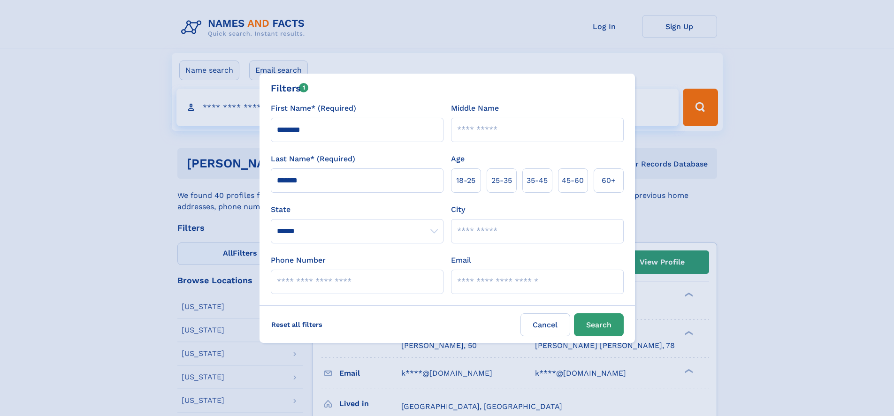 Image resolution: width=894 pixels, height=416 pixels. What do you see at coordinates (599, 325) in the screenshot?
I see `button: Search` at bounding box center [599, 325].